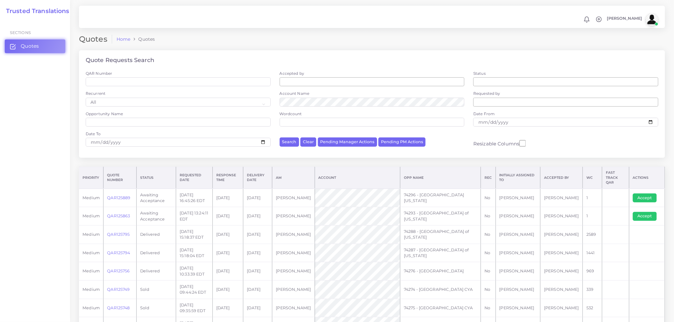  Describe the element at coordinates (104, 114) in the screenshot. I see `label: Opportunity Name` at that location.